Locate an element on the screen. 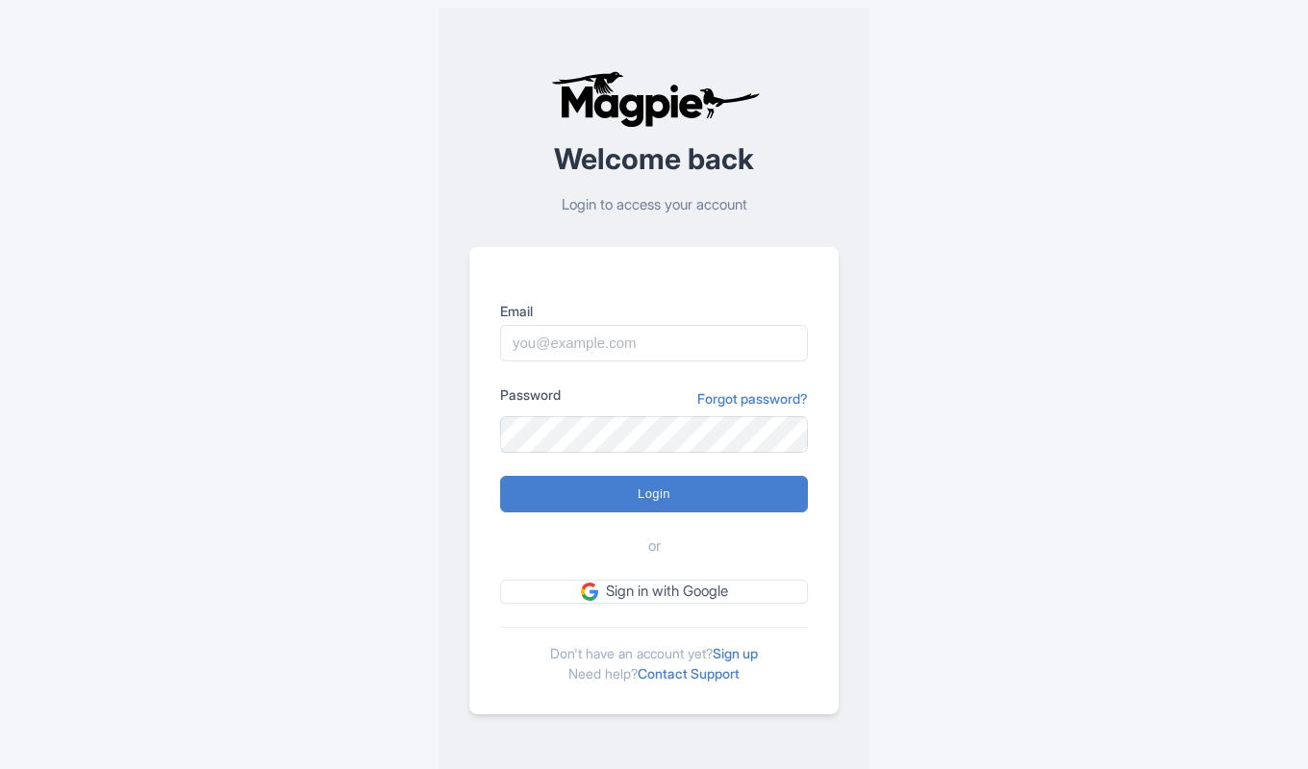  label: Email is located at coordinates (654, 311).